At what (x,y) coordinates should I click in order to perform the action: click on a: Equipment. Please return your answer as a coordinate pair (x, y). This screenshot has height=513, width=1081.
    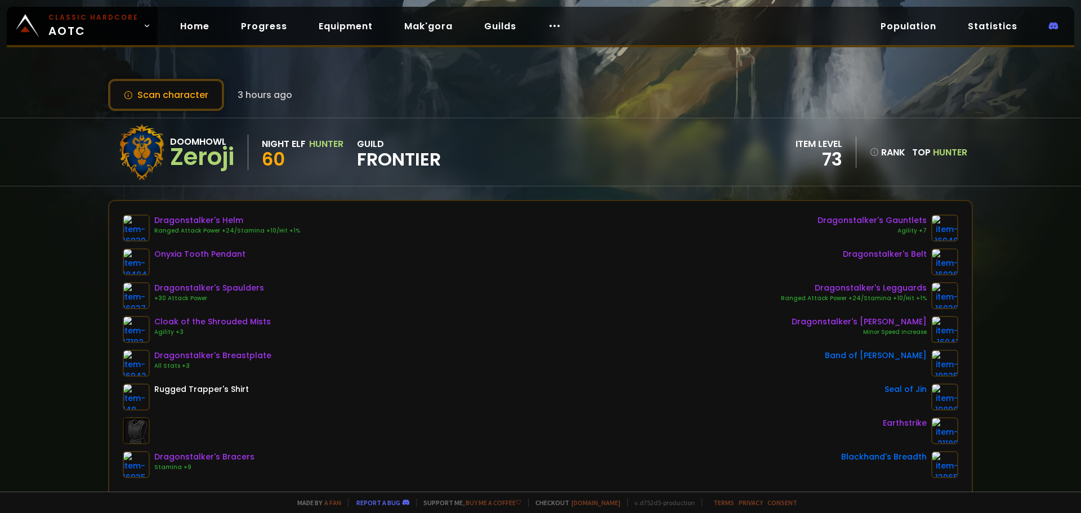
    Looking at the image, I should click on (346, 26).